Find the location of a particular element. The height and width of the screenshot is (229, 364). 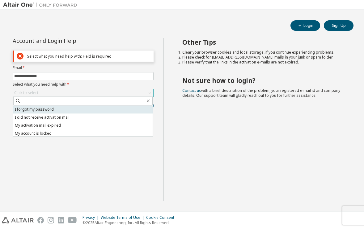

div: Cookie Consent is located at coordinates (162, 218).